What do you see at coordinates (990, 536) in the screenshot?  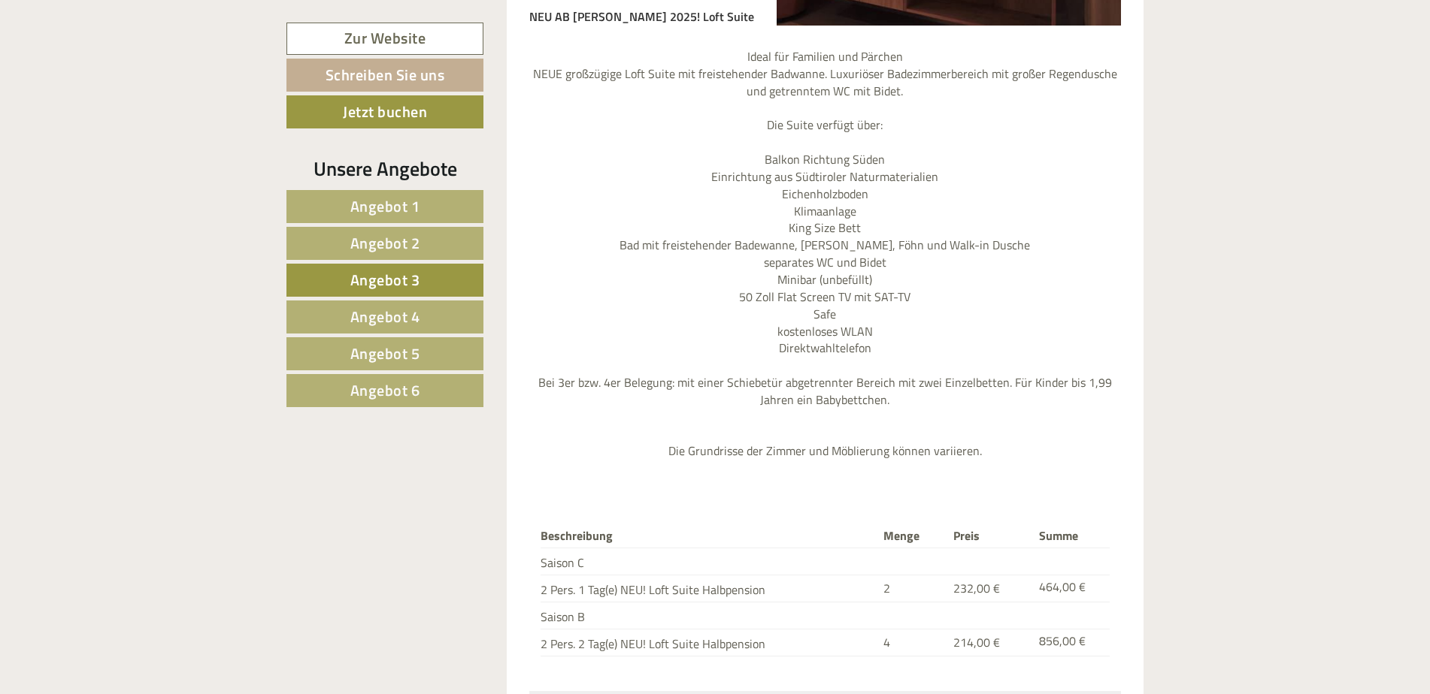 I see `th: Preis` at bounding box center [990, 536].